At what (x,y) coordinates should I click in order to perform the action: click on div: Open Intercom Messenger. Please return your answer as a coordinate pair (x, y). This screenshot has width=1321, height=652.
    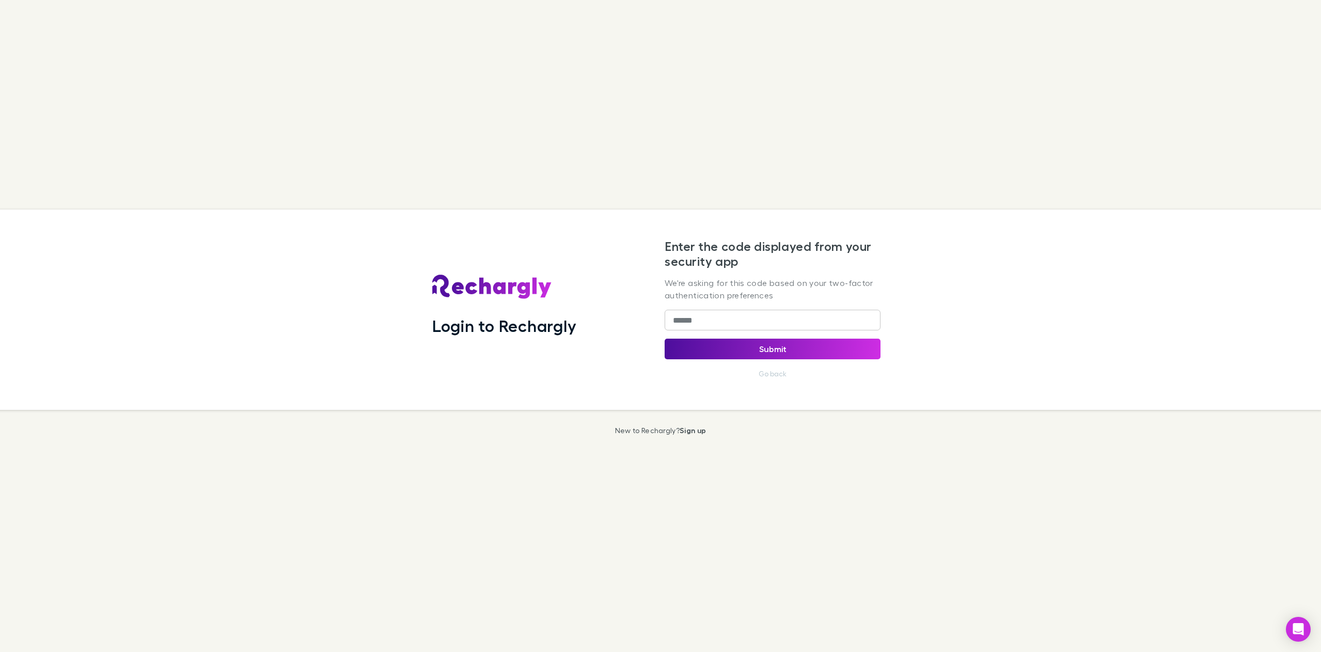
    Looking at the image, I should click on (1299, 630).